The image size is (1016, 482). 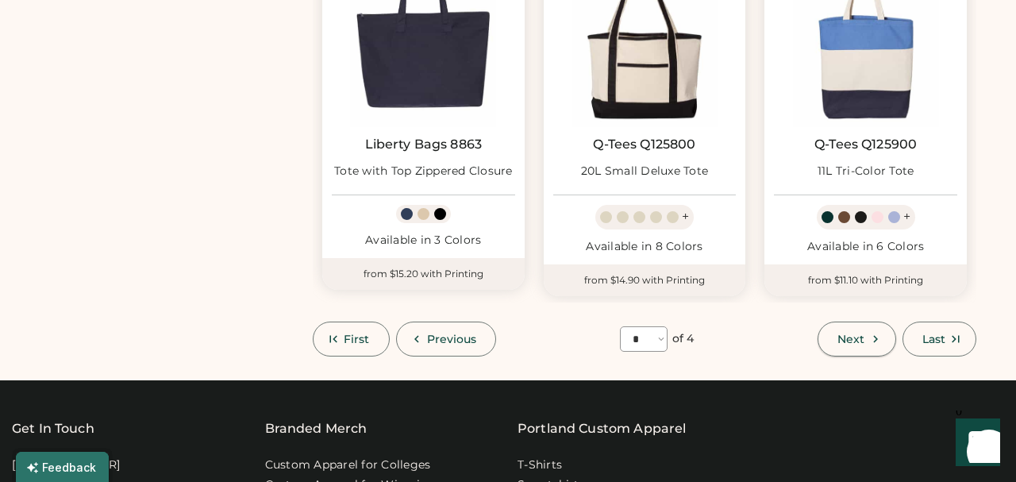 I want to click on div: Tote with Top Zippered Closure, so click(x=423, y=171).